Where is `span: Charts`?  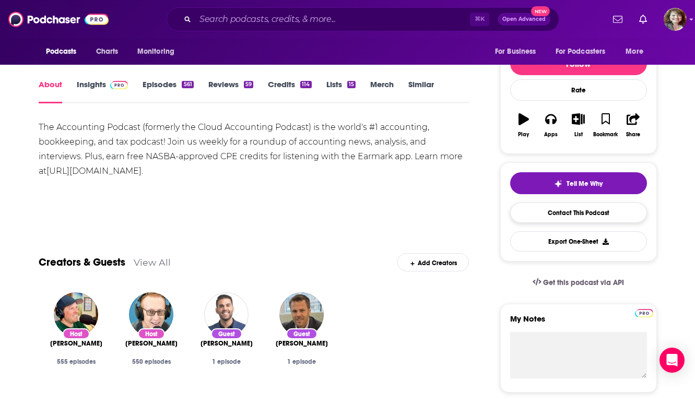 span: Charts is located at coordinates (107, 52).